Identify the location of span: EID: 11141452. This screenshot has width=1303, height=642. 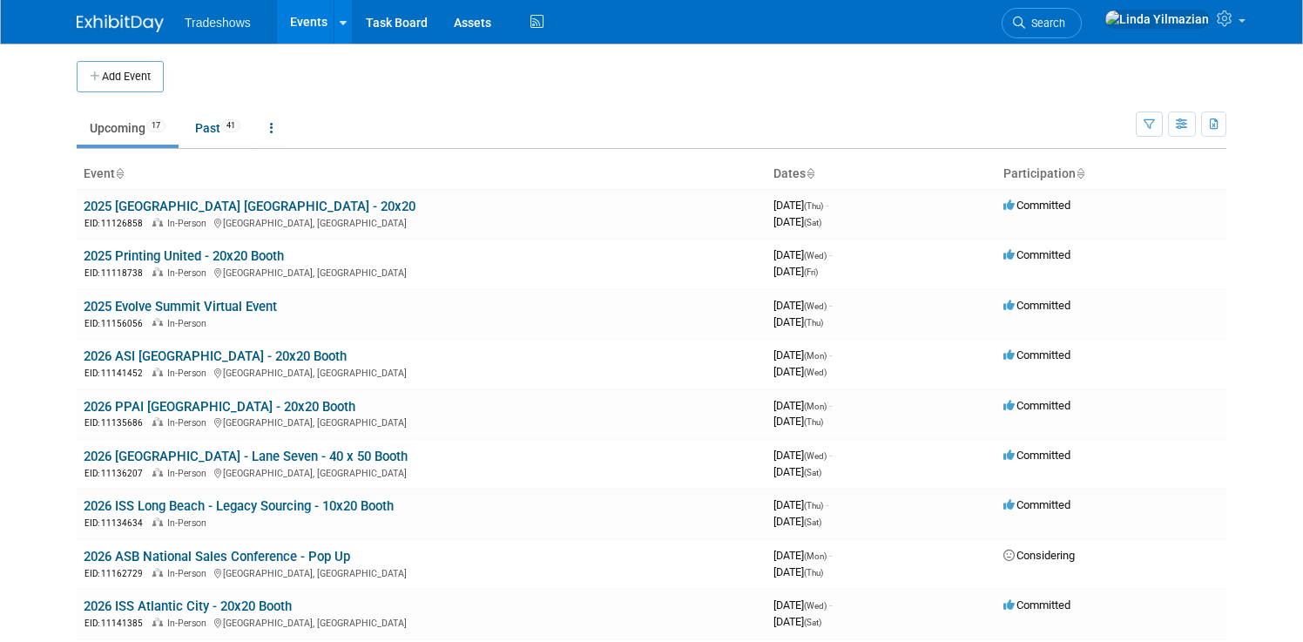
(117, 373).